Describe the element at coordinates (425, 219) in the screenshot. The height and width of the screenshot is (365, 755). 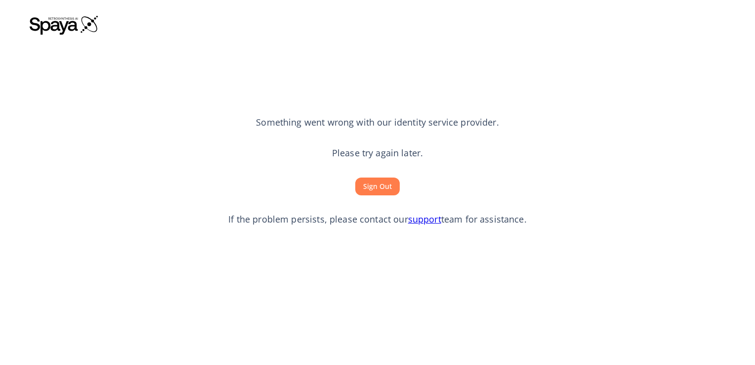
I see `a: support` at that location.